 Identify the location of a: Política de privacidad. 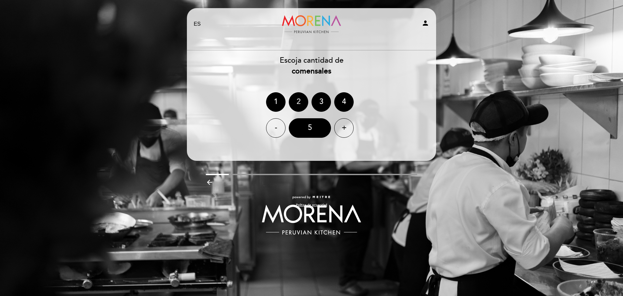
(311, 205).